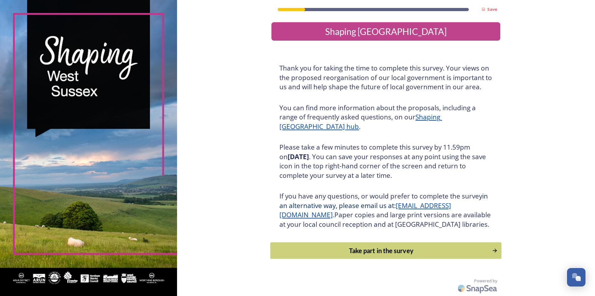  I want to click on span: Powered by, so click(486, 281).